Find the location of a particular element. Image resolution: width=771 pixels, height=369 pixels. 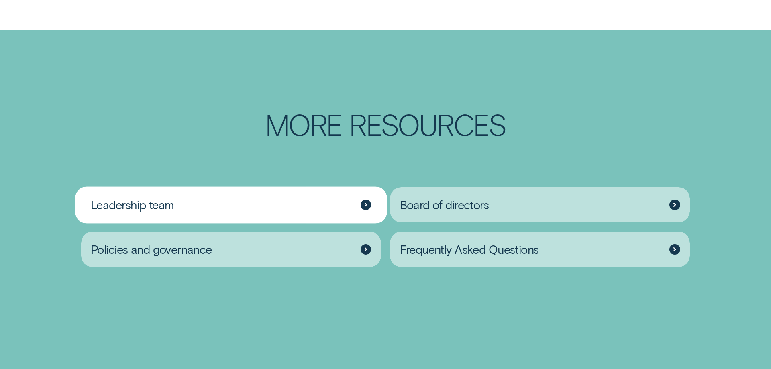

span: Leadership team is located at coordinates (132, 205).